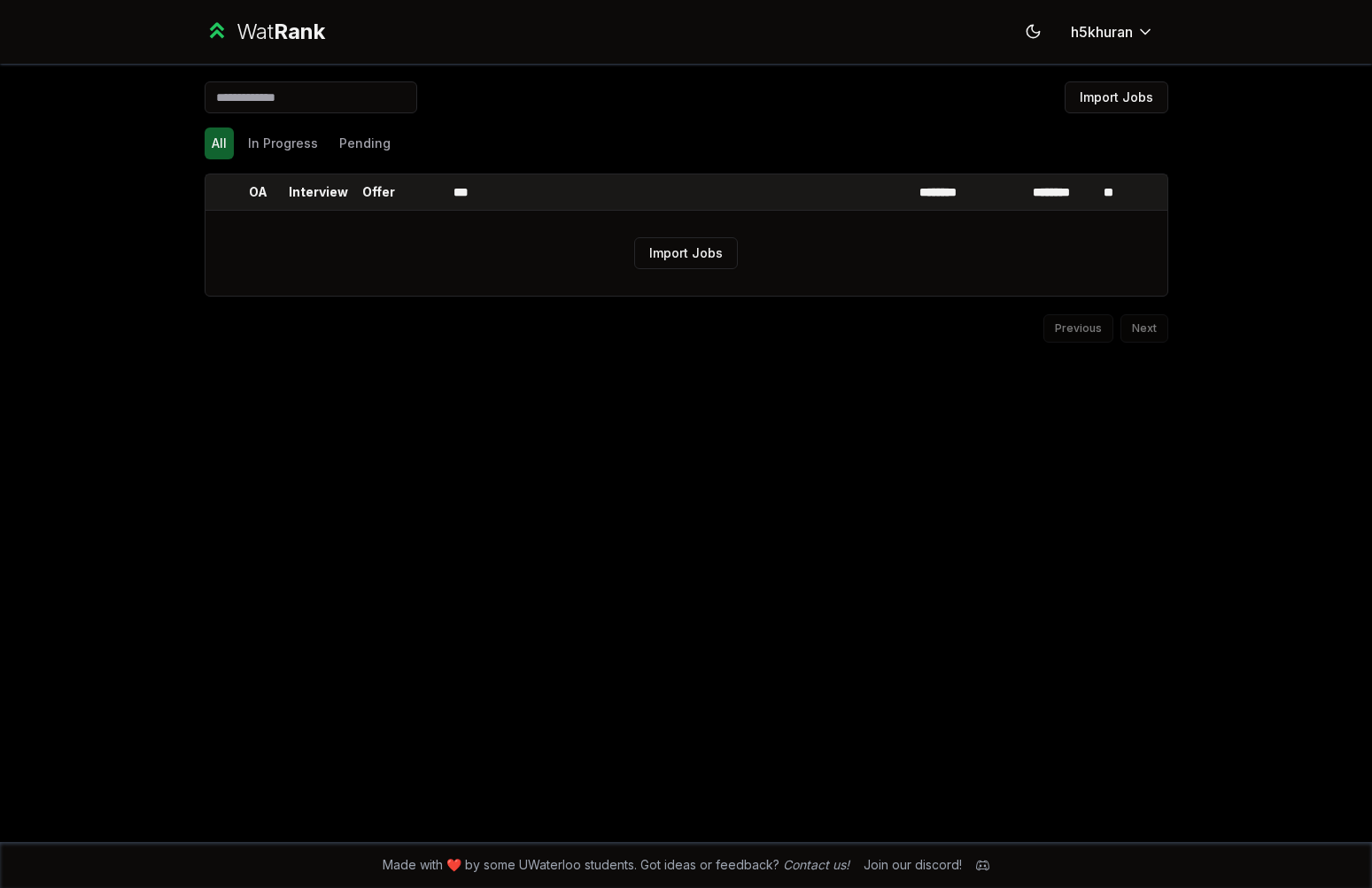  Describe the element at coordinates (816, 865) in the screenshot. I see `a: Contact us!` at that location.